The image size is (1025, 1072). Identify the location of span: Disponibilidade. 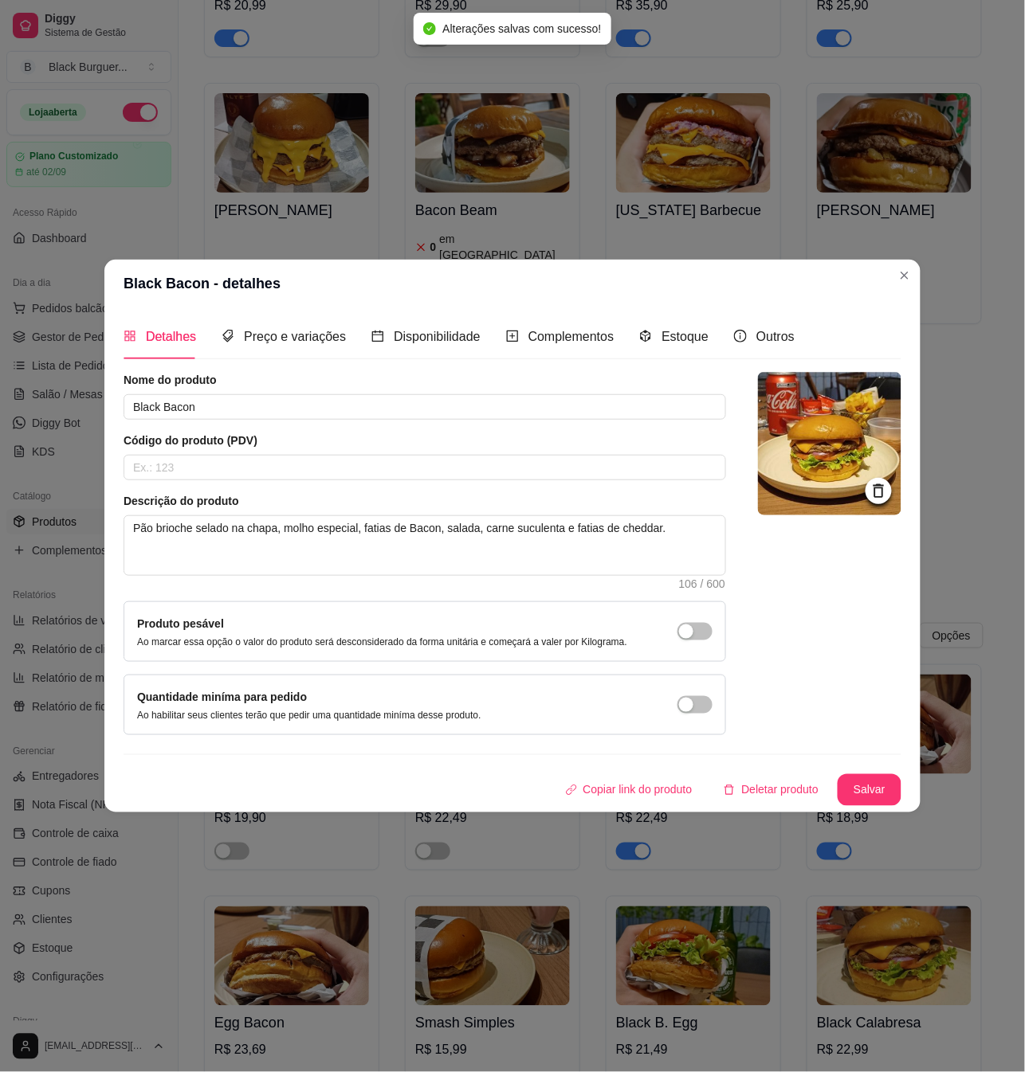
(437, 336).